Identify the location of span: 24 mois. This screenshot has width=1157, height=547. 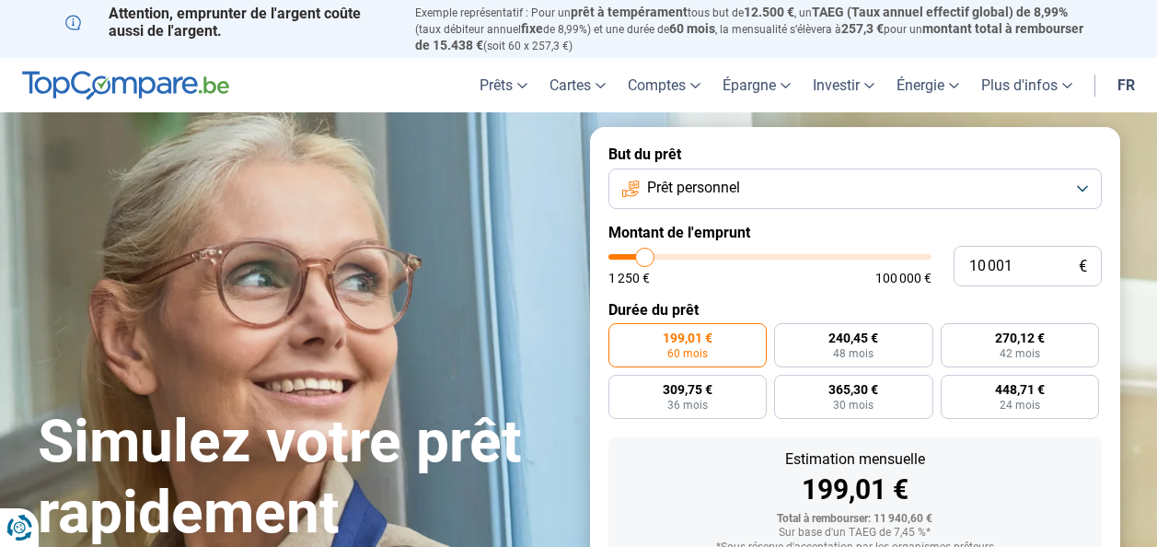
(1020, 405).